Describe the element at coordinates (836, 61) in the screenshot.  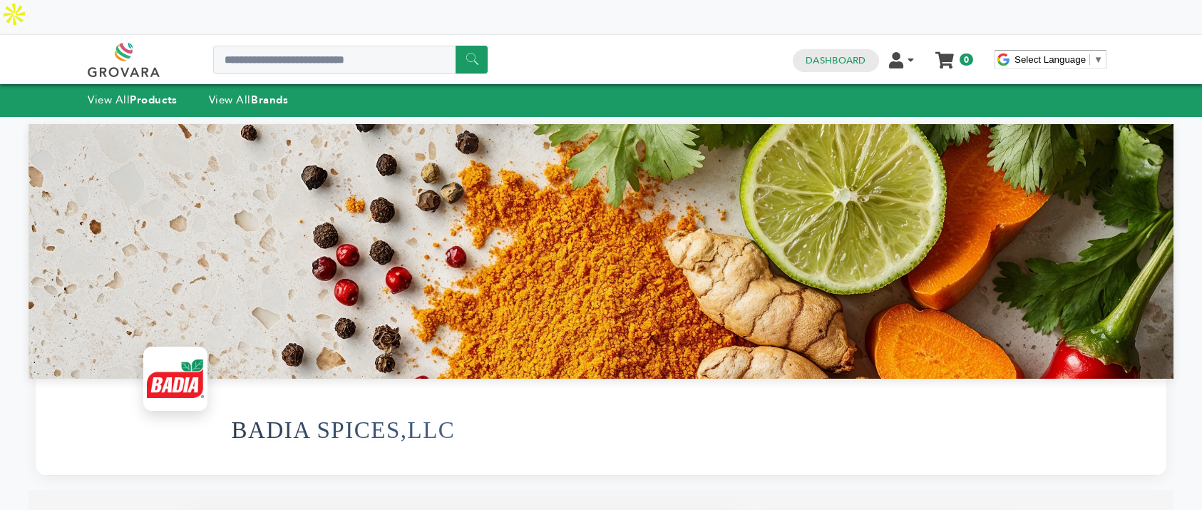
I see `a: Dashboard` at that location.